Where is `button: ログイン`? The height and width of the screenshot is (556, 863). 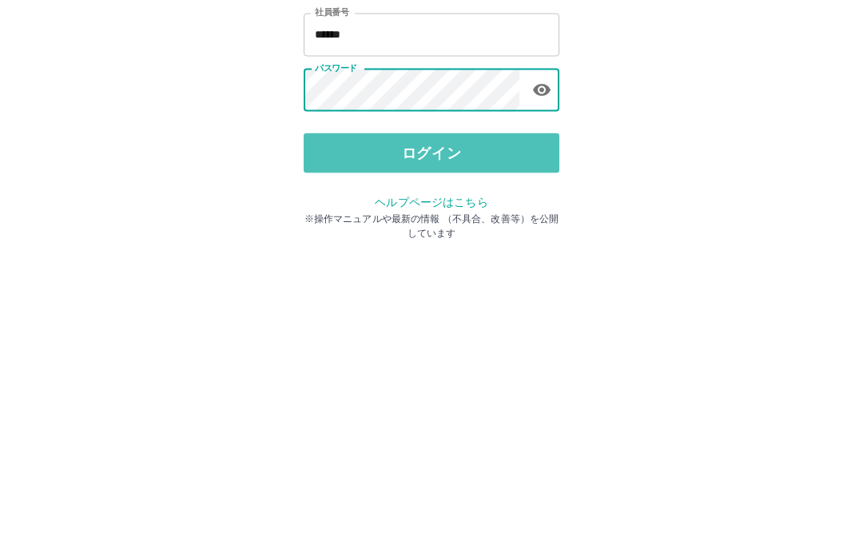 button: ログイン is located at coordinates (432, 296).